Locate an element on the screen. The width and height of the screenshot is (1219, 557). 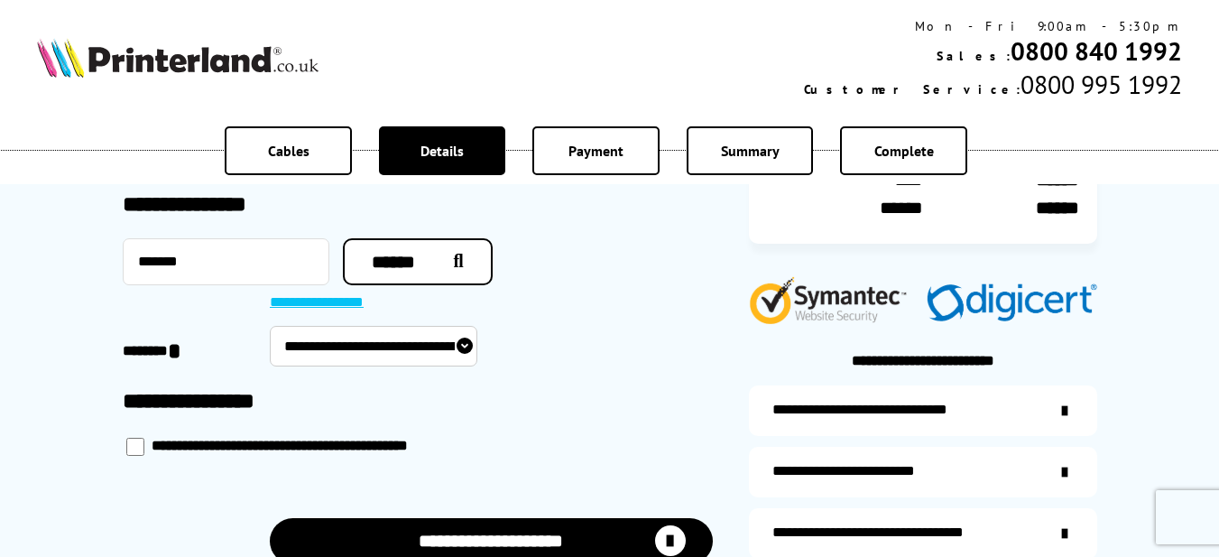
span: Customer Service: is located at coordinates (912, 89).